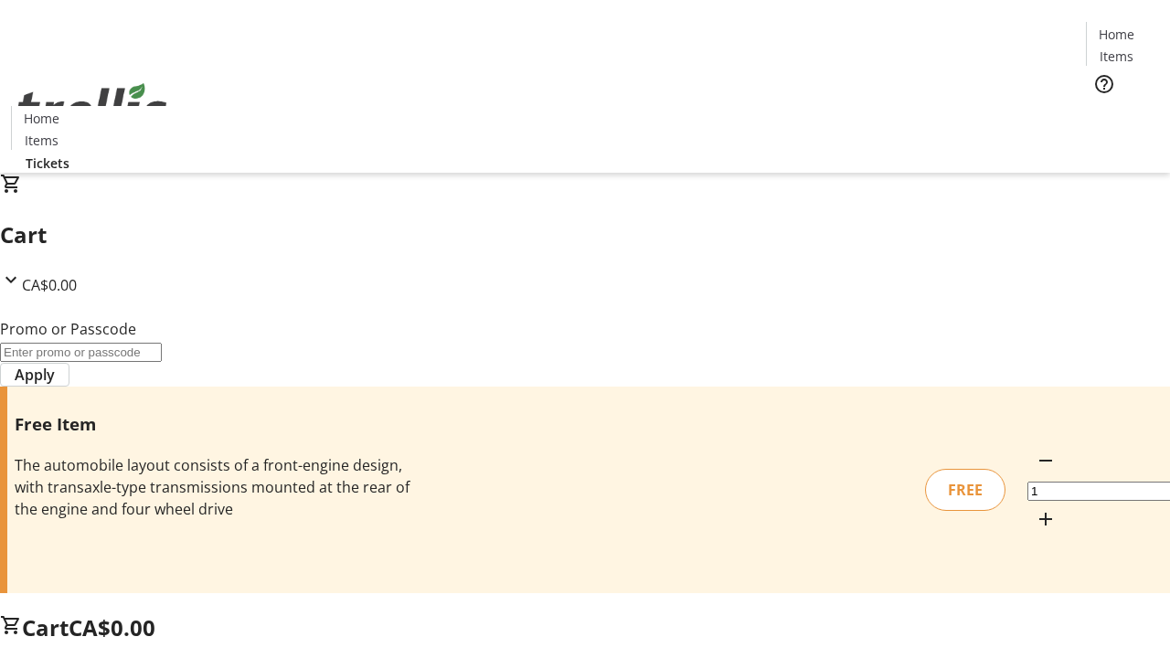  I want to click on h3: Free Item, so click(214, 424).